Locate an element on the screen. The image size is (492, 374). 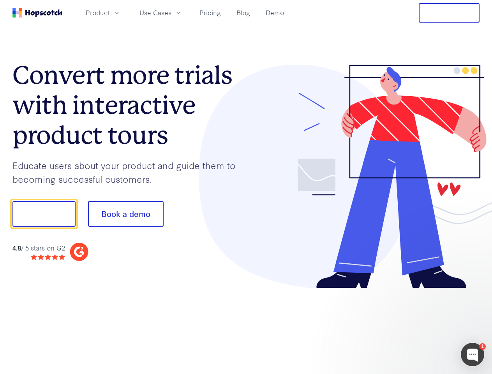
a: Blog is located at coordinates (243, 12).